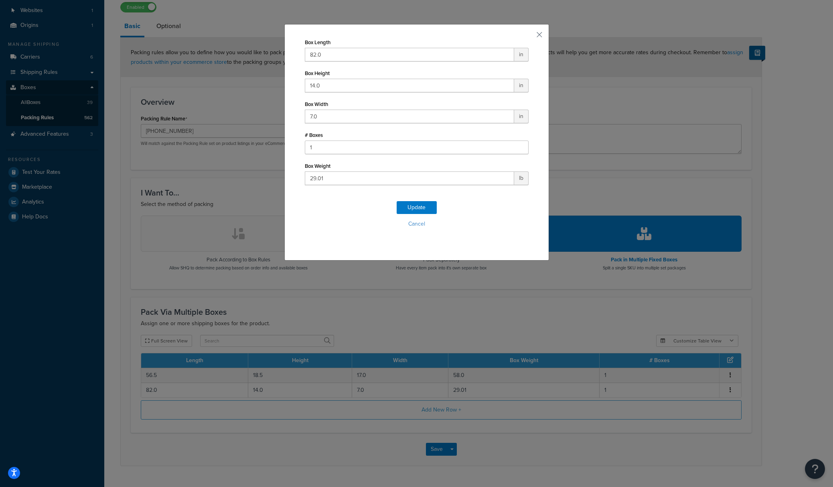 This screenshot has width=833, height=487. What do you see at coordinates (417, 224) in the screenshot?
I see `button: Cancel` at bounding box center [417, 224].